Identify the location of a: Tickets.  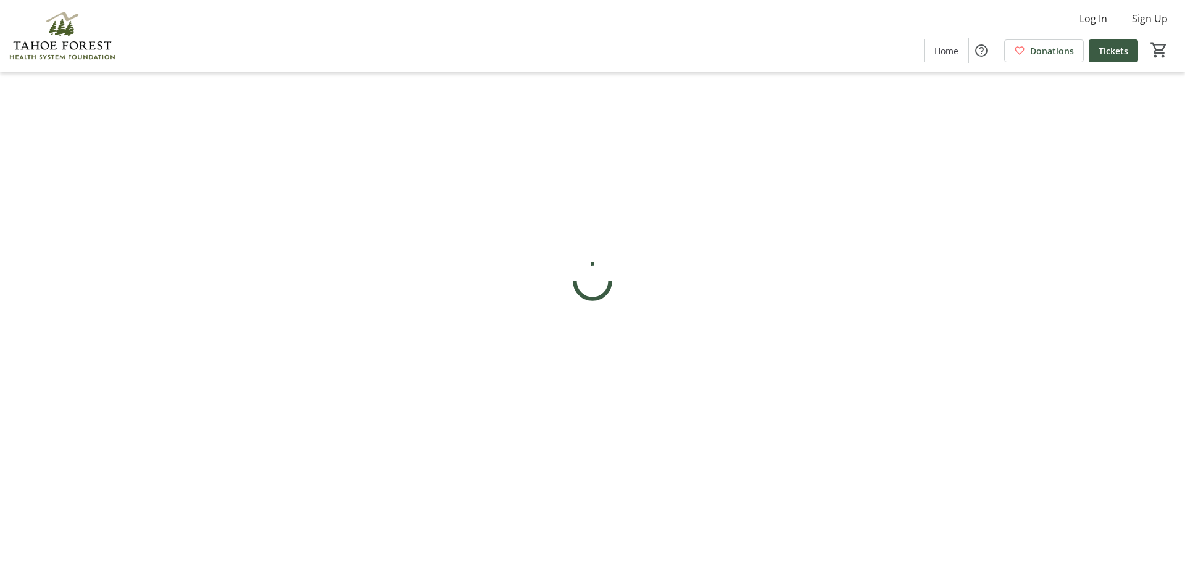
(1114, 51).